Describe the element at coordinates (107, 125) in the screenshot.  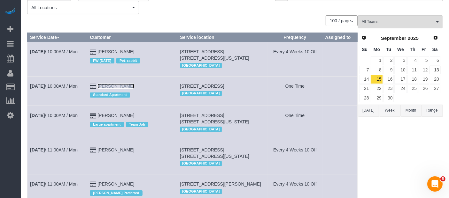
I see `span: Large apartment` at that location.